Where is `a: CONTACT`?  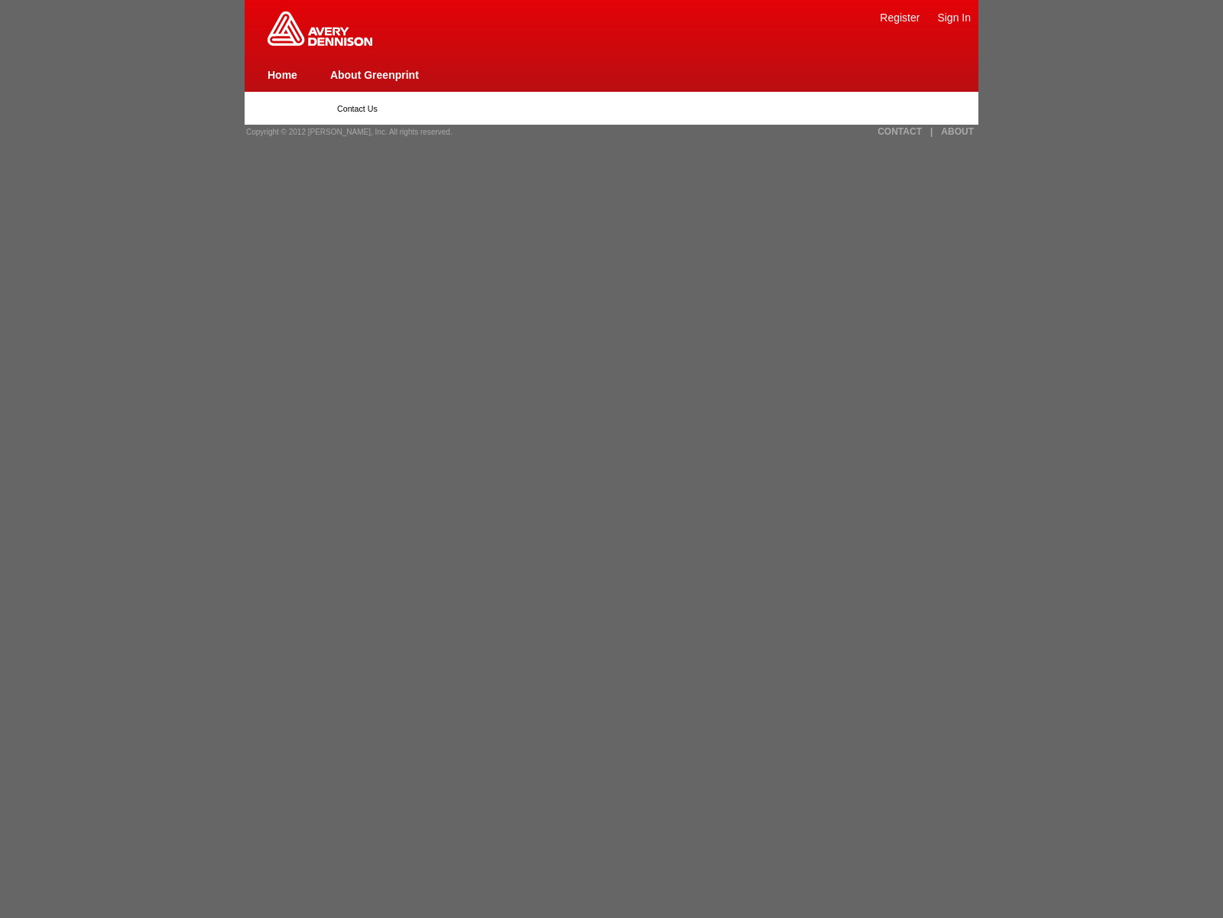 a: CONTACT is located at coordinates (900, 132).